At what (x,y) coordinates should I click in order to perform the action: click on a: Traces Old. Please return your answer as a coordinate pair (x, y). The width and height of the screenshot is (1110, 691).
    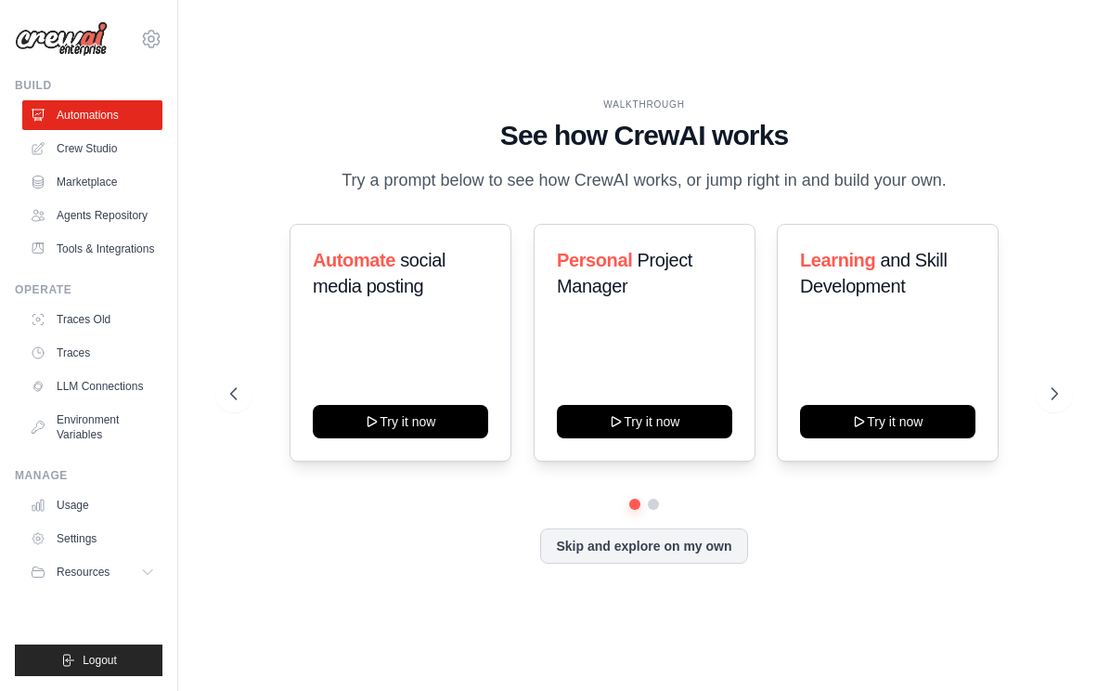
    Looking at the image, I should click on (92, 319).